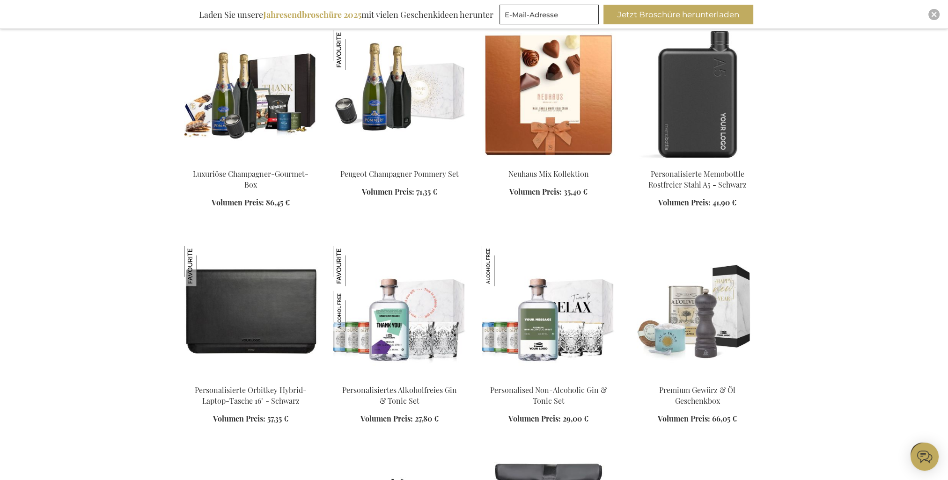 Image resolution: width=948 pixels, height=480 pixels. Describe the element at coordinates (250, 179) in the screenshot. I see `a: Luxuriöse Champagner-Gourmet-Box` at that location.